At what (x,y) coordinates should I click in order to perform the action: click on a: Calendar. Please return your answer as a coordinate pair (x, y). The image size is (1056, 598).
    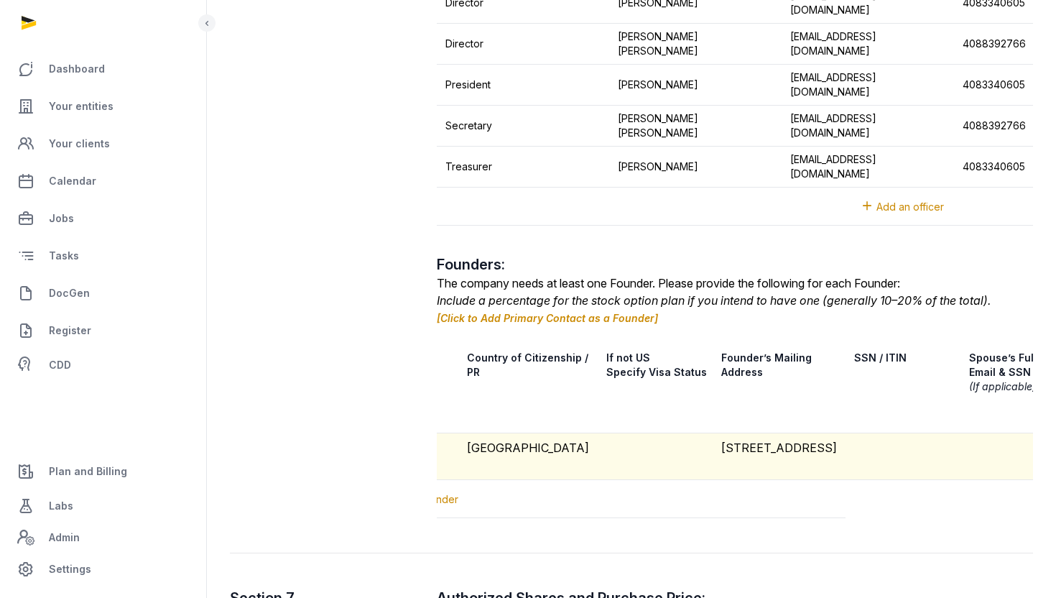
    Looking at the image, I should click on (103, 181).